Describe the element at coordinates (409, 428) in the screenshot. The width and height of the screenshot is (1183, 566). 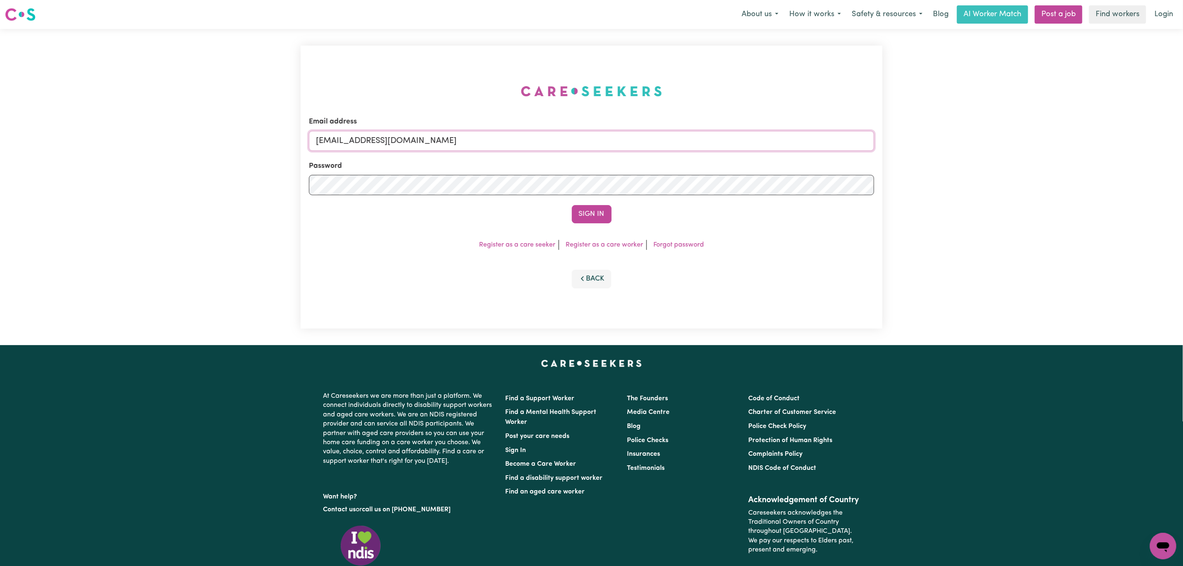
I see `p: At Careseekers we are more than just a platform. We connect individuals directly to disability su...` at that location.